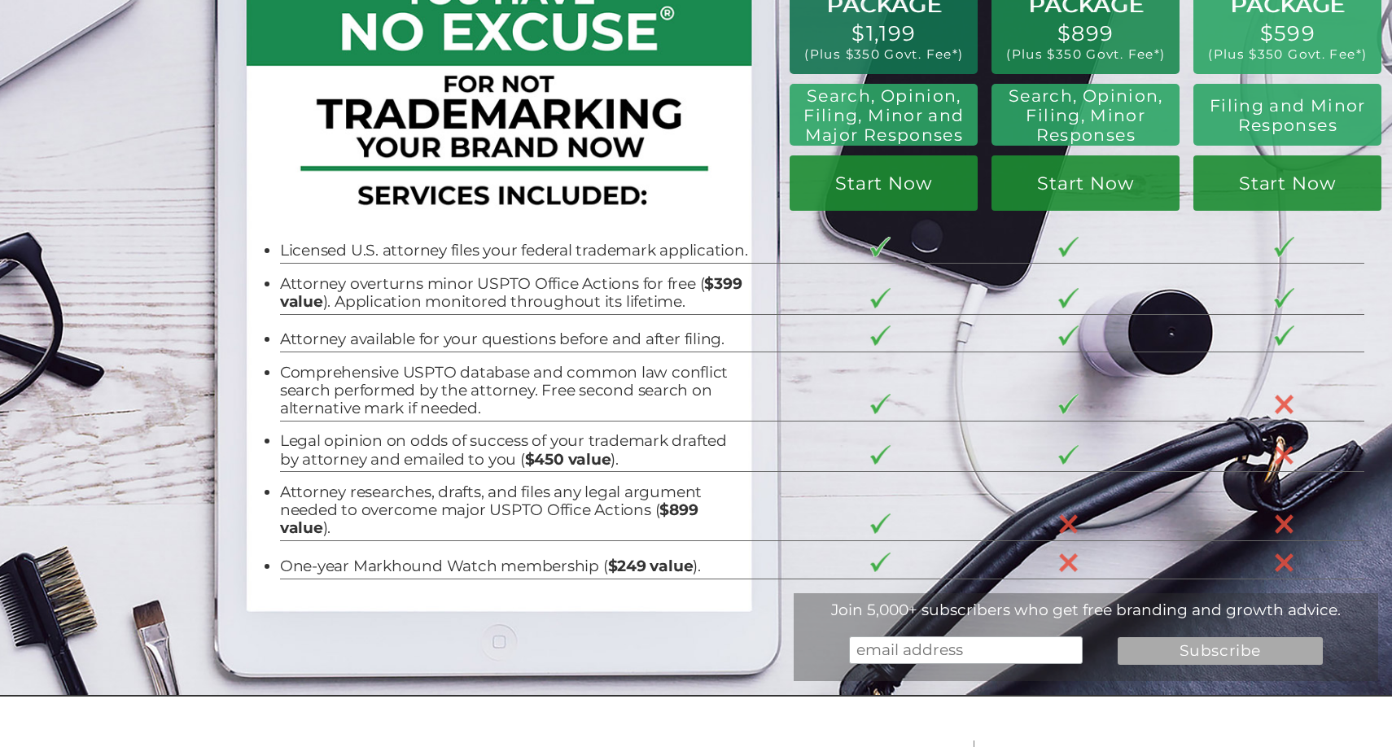 This screenshot has width=1392, height=747. What do you see at coordinates (1288, 116) in the screenshot?
I see `h2: Filing and Minor Responses` at bounding box center [1288, 116].